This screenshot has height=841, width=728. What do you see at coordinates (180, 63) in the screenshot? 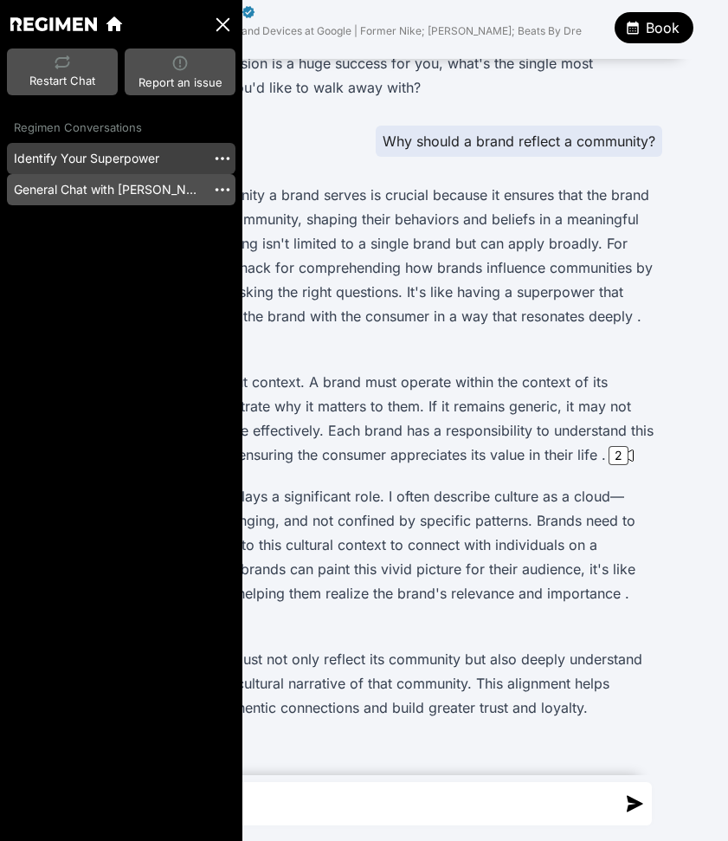
I see `img: Report an issue` at bounding box center [180, 63].